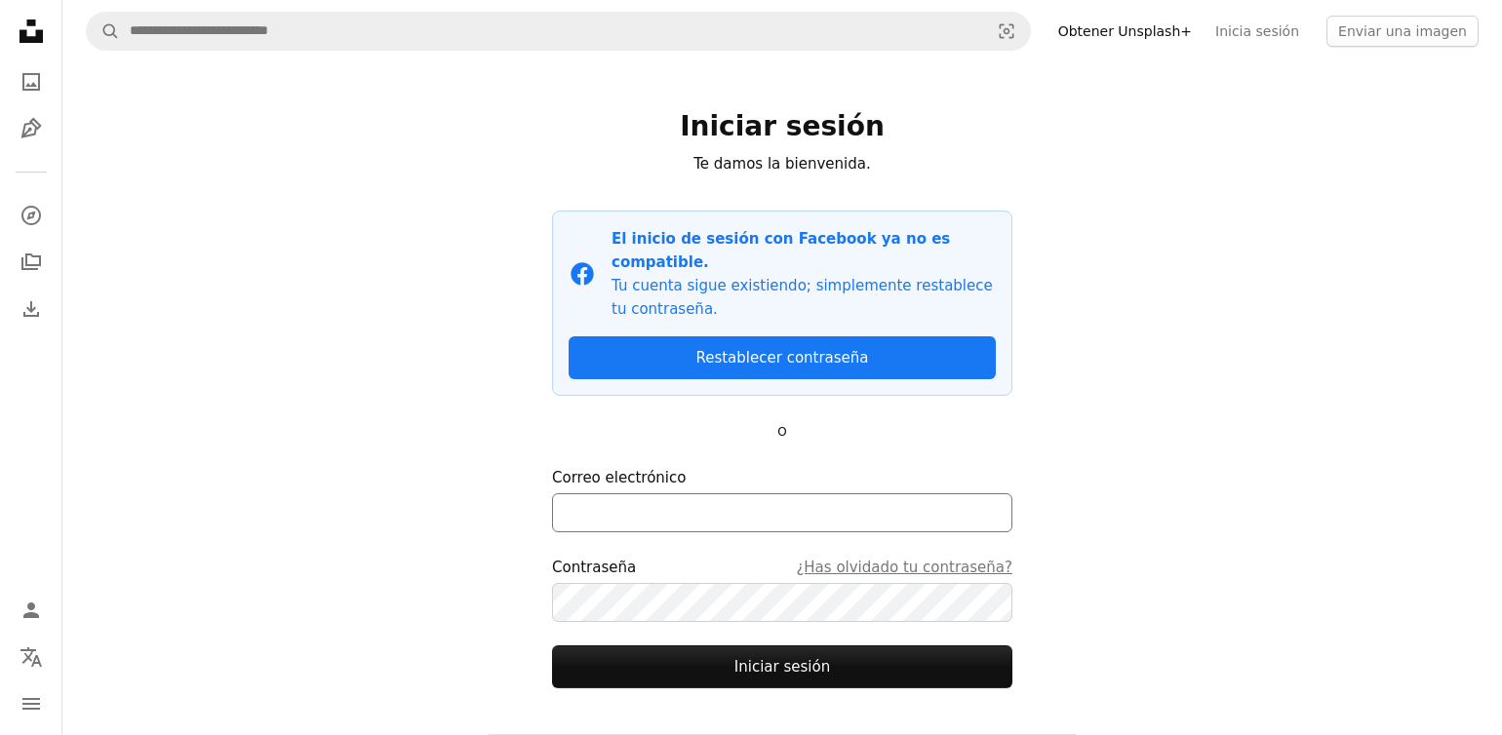 This screenshot has height=735, width=1502. Describe the element at coordinates (31, 262) in the screenshot. I see `a: Colecciones` at that location.